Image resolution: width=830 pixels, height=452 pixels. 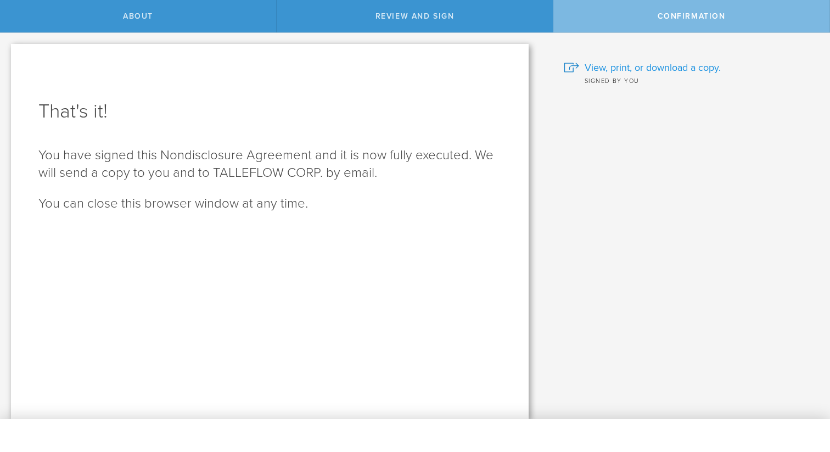 What do you see at coordinates (415, 16) in the screenshot?
I see `span: Review and sign` at bounding box center [415, 16].